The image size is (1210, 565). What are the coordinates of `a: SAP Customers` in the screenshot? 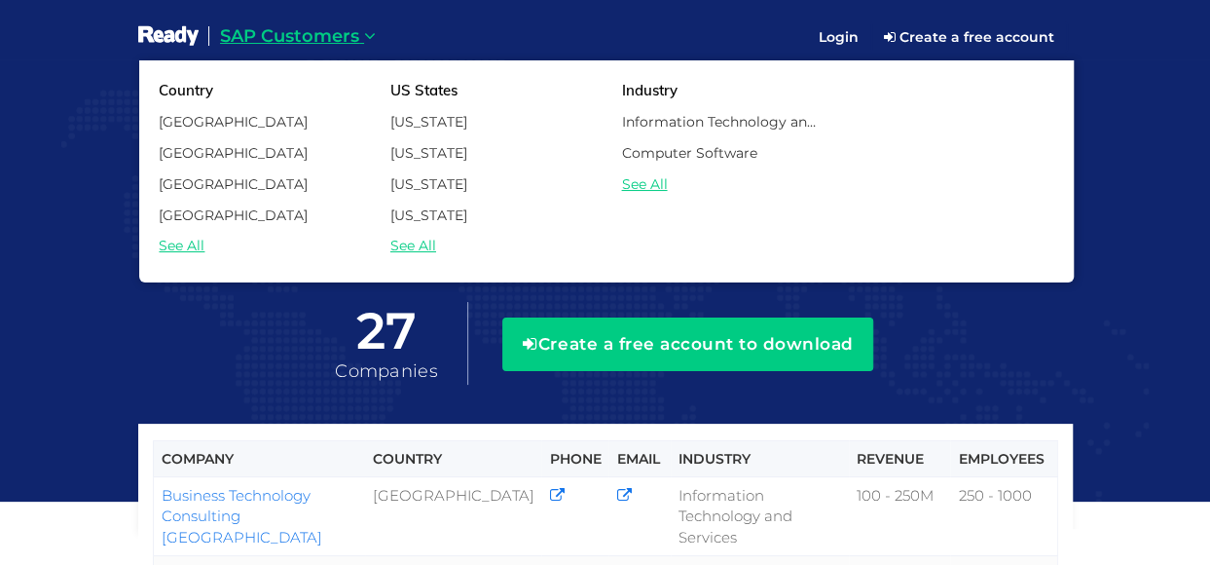 It's located at (298, 37).